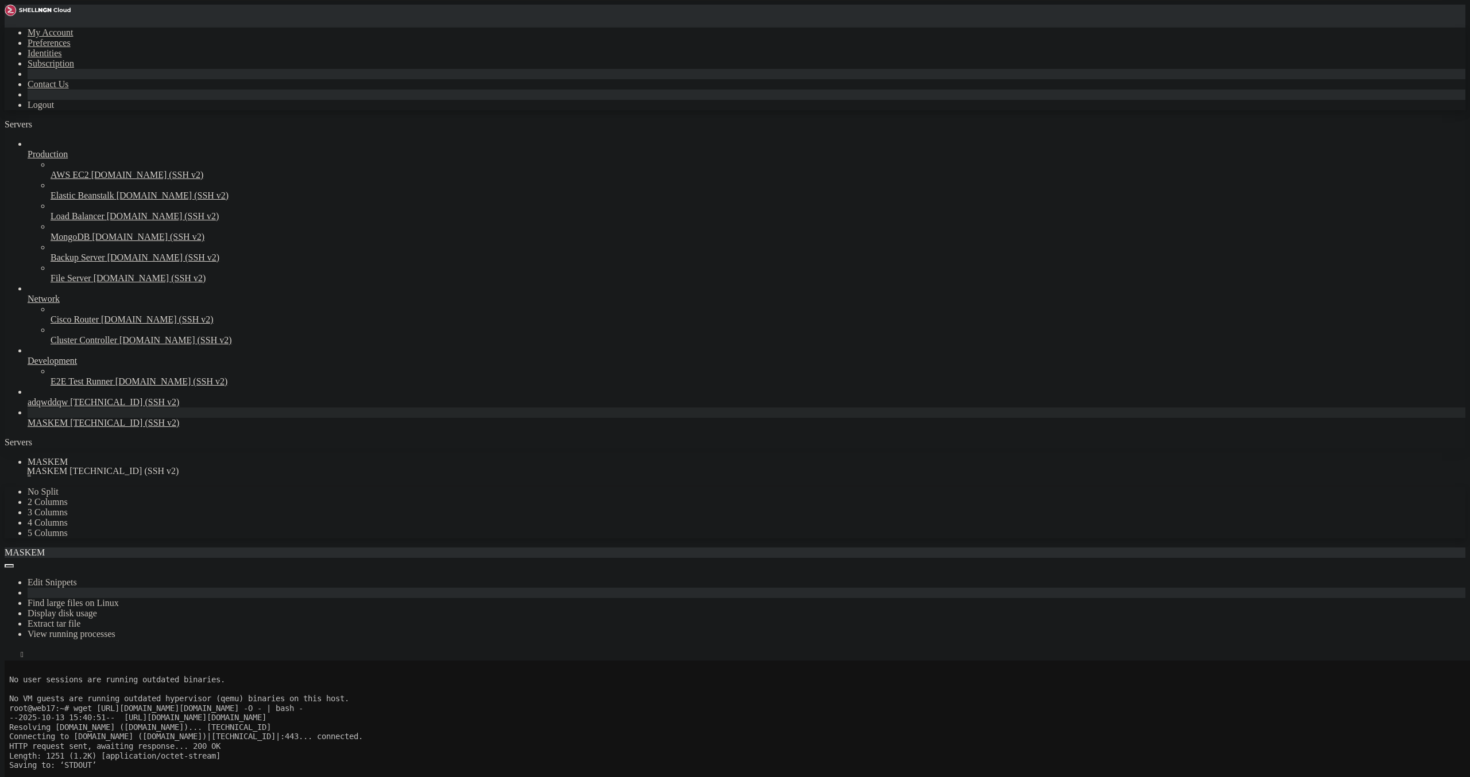 Image resolution: width=1470 pixels, height=777 pixels. I want to click on x-row: No user sessions are running outdated binaries., so click(662, 19).